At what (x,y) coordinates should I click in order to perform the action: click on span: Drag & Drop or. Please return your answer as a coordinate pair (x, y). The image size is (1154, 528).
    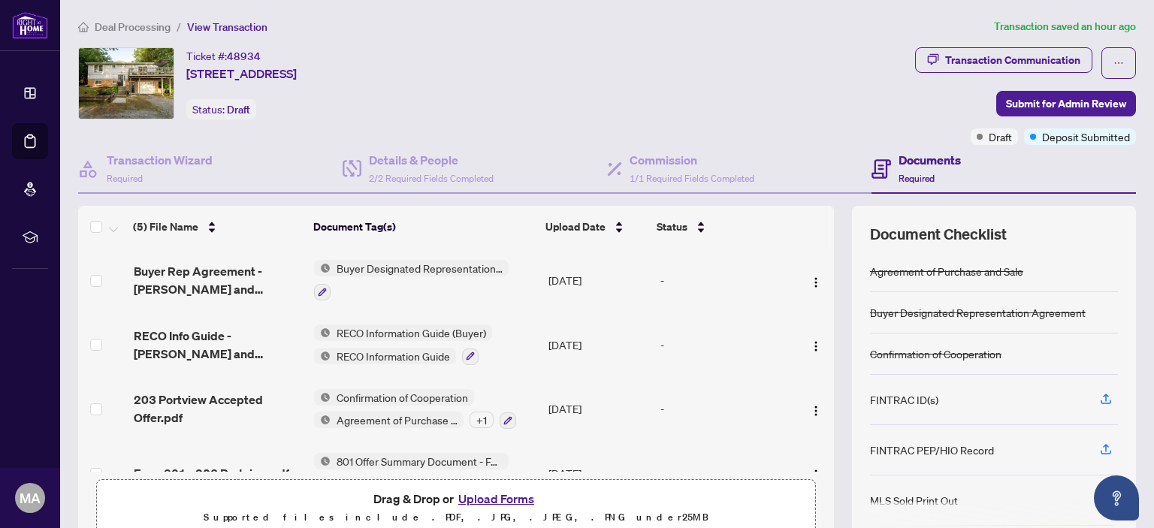
    Looking at the image, I should click on (456, 499).